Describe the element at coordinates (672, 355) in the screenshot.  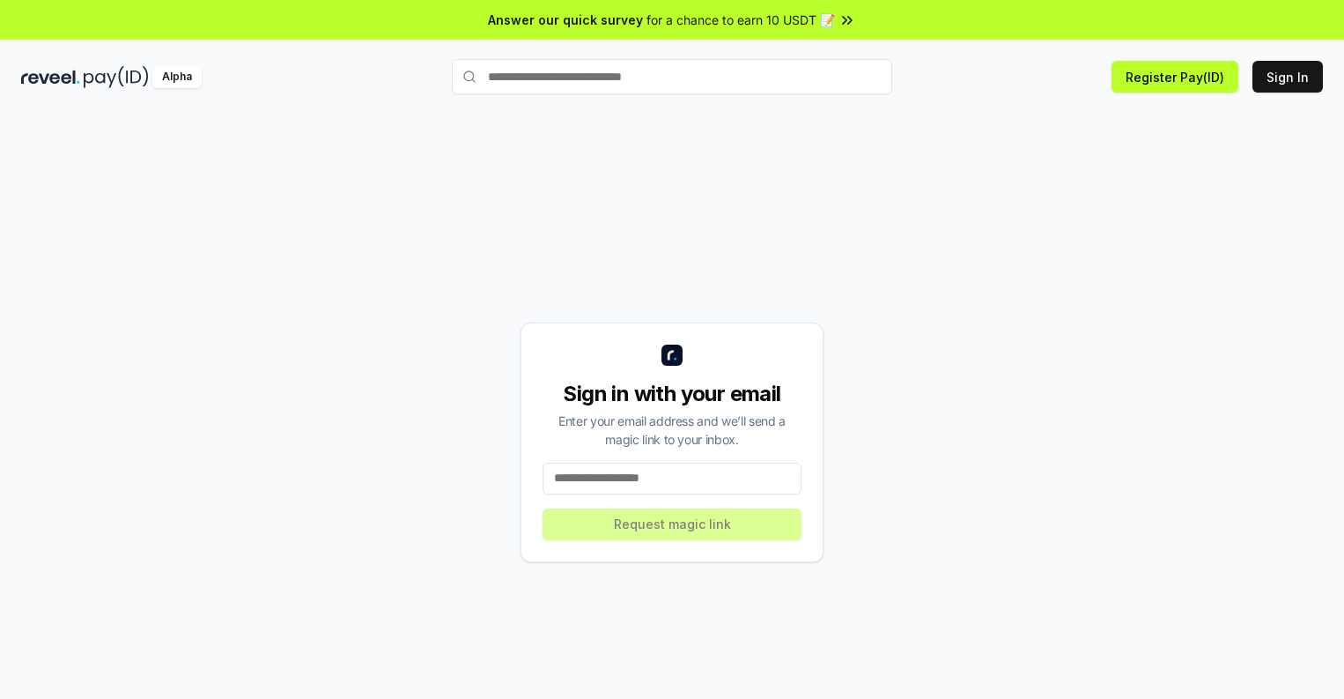
I see `img: logo_small` at that location.